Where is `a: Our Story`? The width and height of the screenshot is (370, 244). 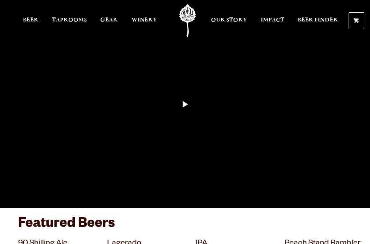 a: Our Story is located at coordinates (229, 21).